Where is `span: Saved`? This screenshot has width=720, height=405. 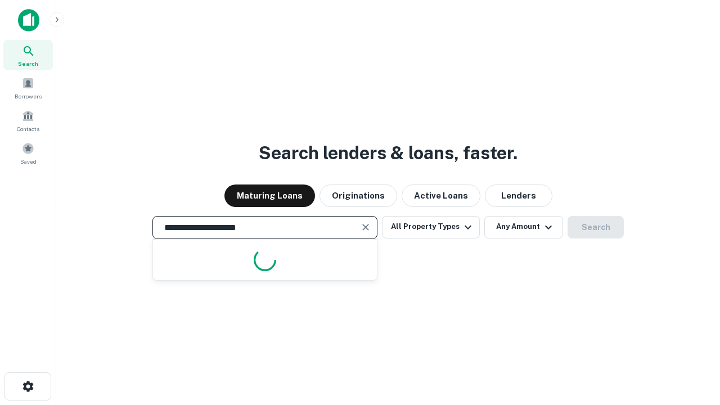 span: Saved is located at coordinates (28, 161).